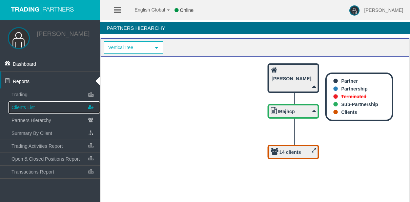 This screenshot has height=202, width=410. I want to click on a: Trading Activities Report, so click(54, 146).